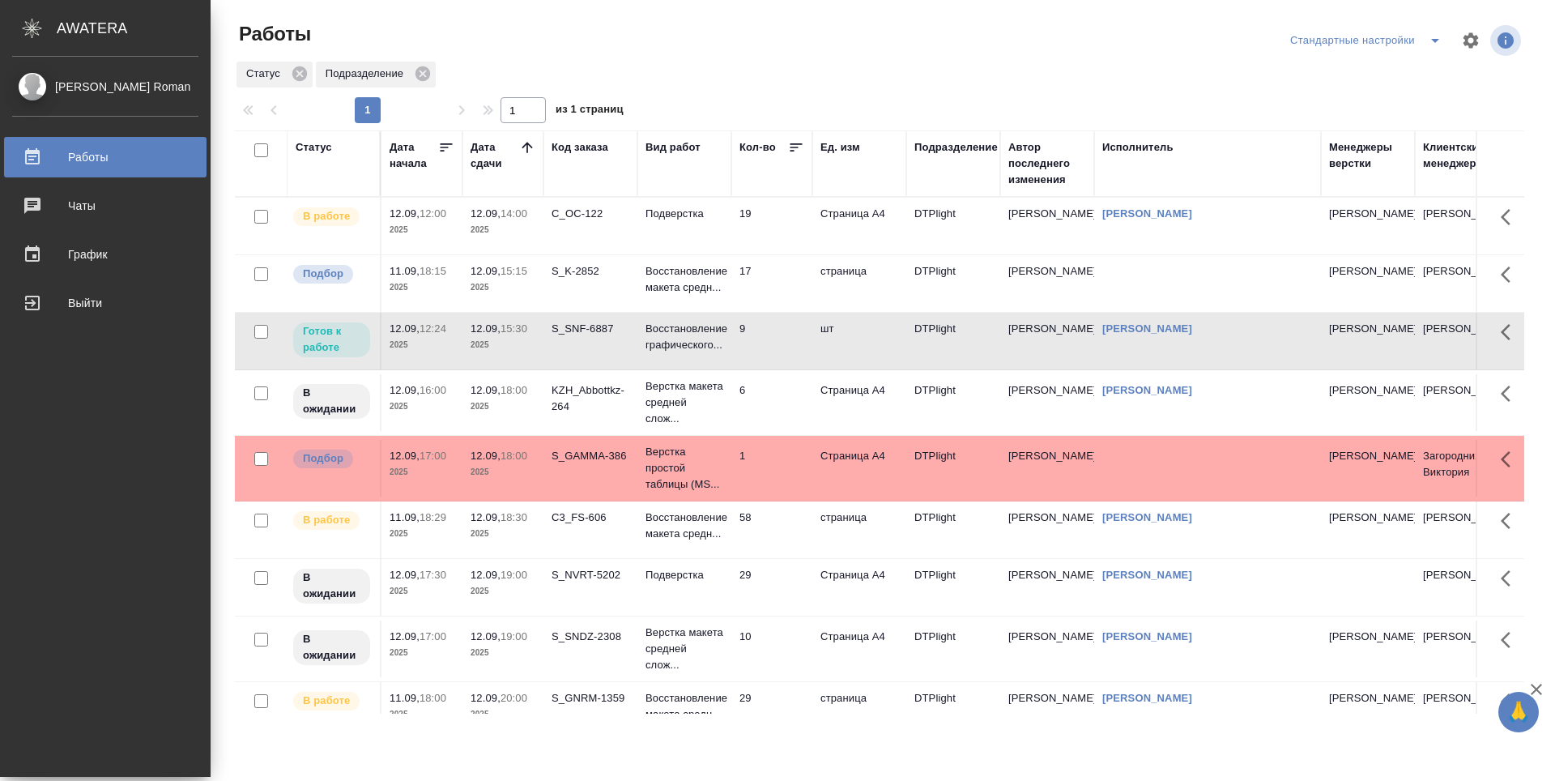 Image resolution: width=1555 pixels, height=781 pixels. Describe the element at coordinates (433, 390) in the screenshot. I see `p: 16:00` at that location.